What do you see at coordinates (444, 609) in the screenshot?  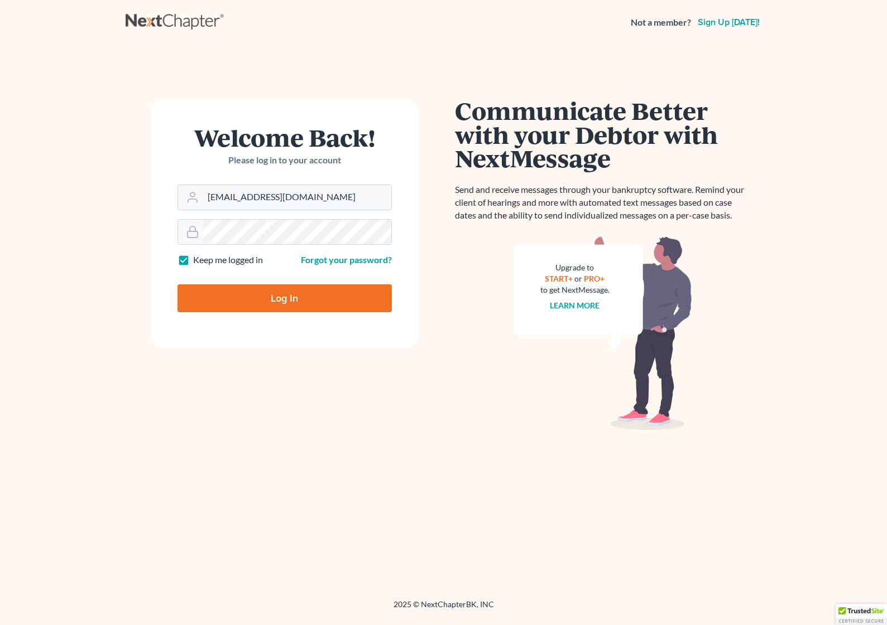 I see `div: 2025 © NextChapterBK, INC` at bounding box center [444, 609].